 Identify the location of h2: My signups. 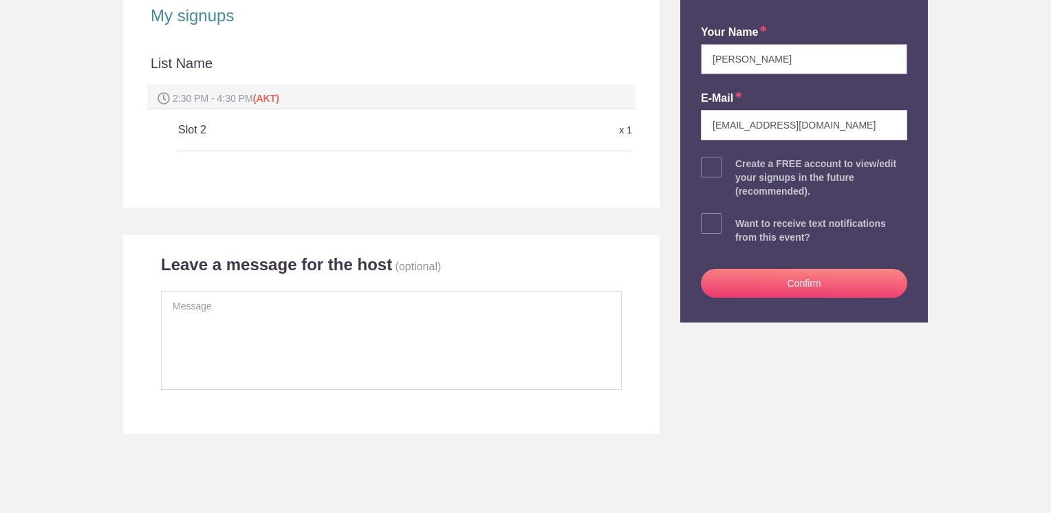
(391, 16).